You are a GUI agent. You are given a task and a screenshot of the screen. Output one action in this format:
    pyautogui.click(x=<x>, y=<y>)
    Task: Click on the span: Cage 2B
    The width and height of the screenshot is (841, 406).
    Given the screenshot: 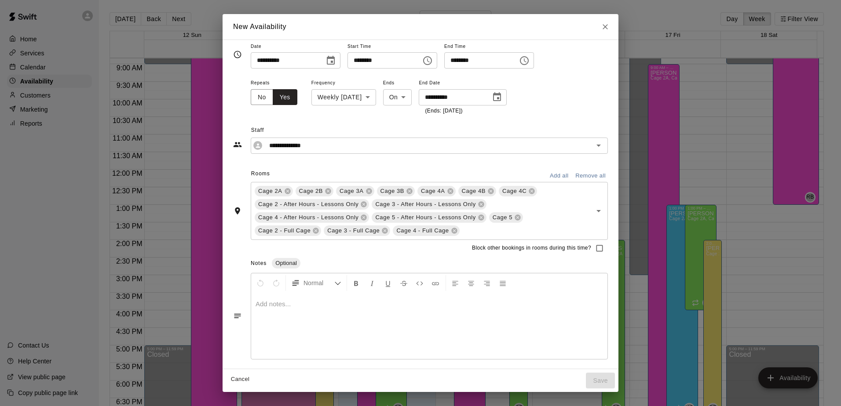 What is the action you would take?
    pyautogui.click(x=311, y=191)
    